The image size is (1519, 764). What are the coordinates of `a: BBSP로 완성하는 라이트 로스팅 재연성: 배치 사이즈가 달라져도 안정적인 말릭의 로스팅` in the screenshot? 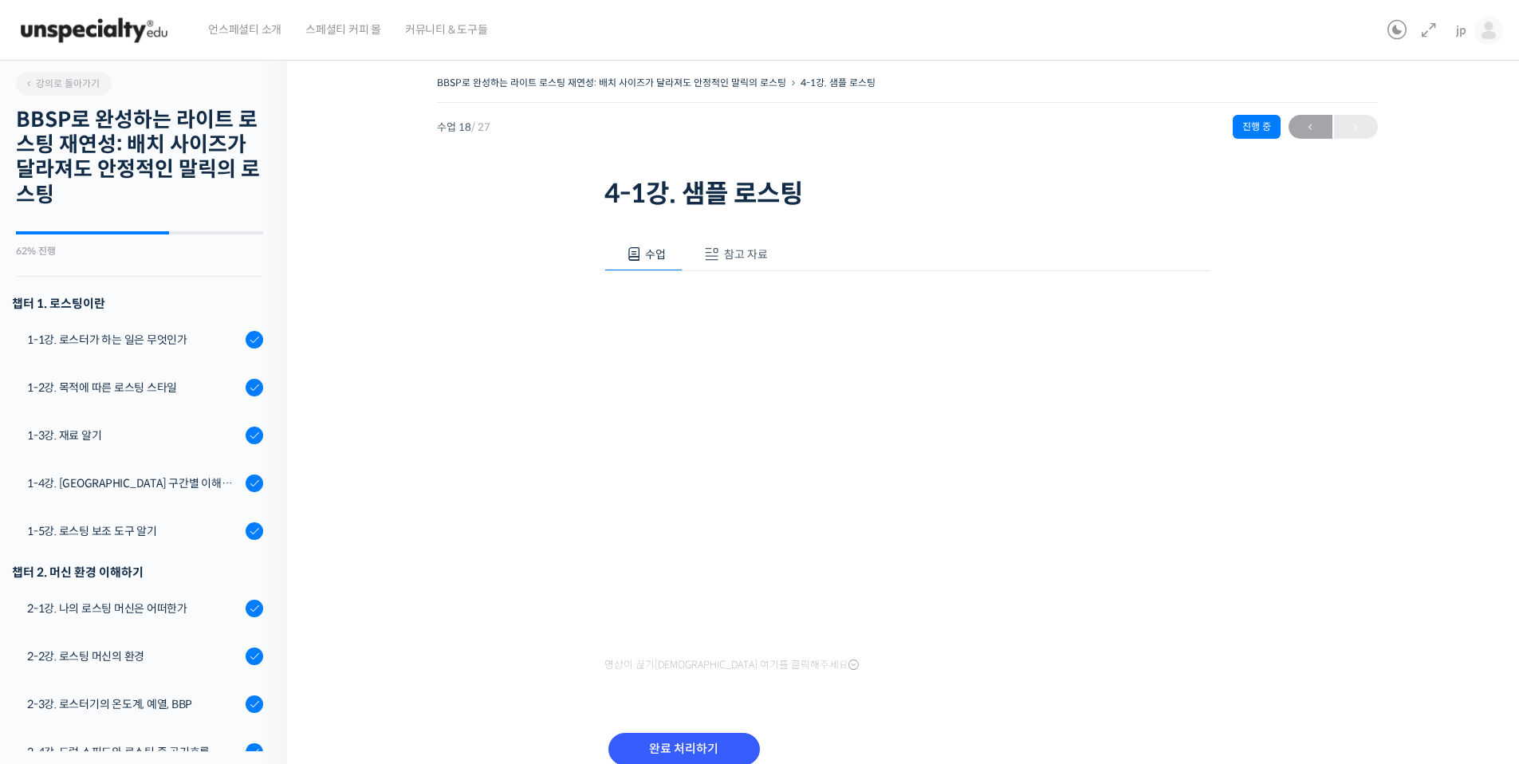 It's located at (612, 82).